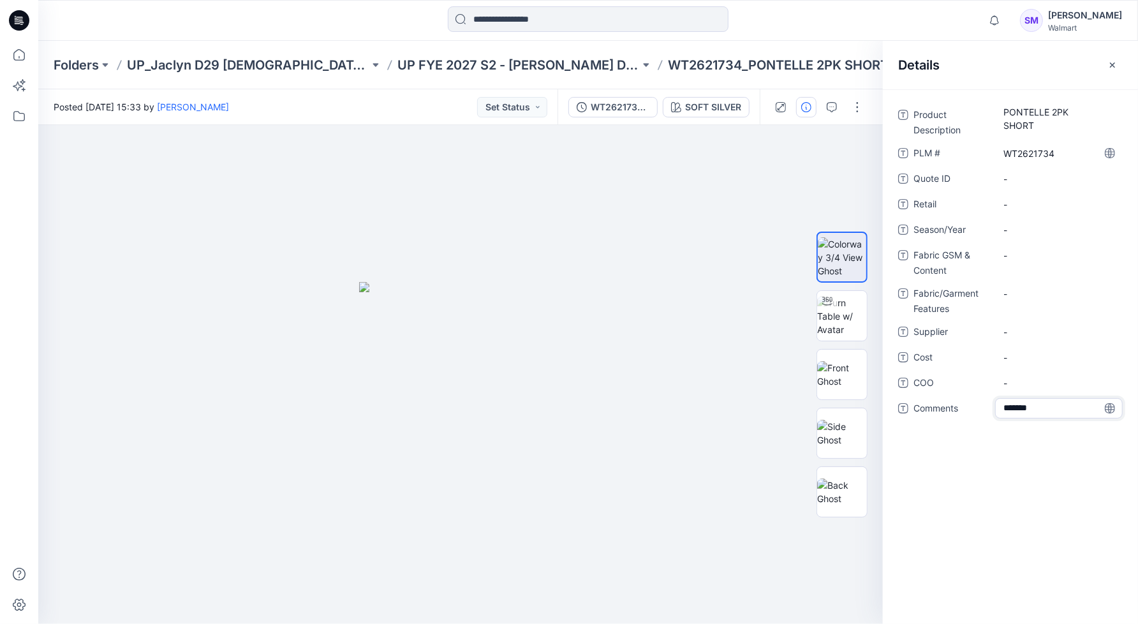 Image resolution: width=1138 pixels, height=624 pixels. What do you see at coordinates (952, 384) in the screenshot?
I see `span: COO` at bounding box center [952, 384].